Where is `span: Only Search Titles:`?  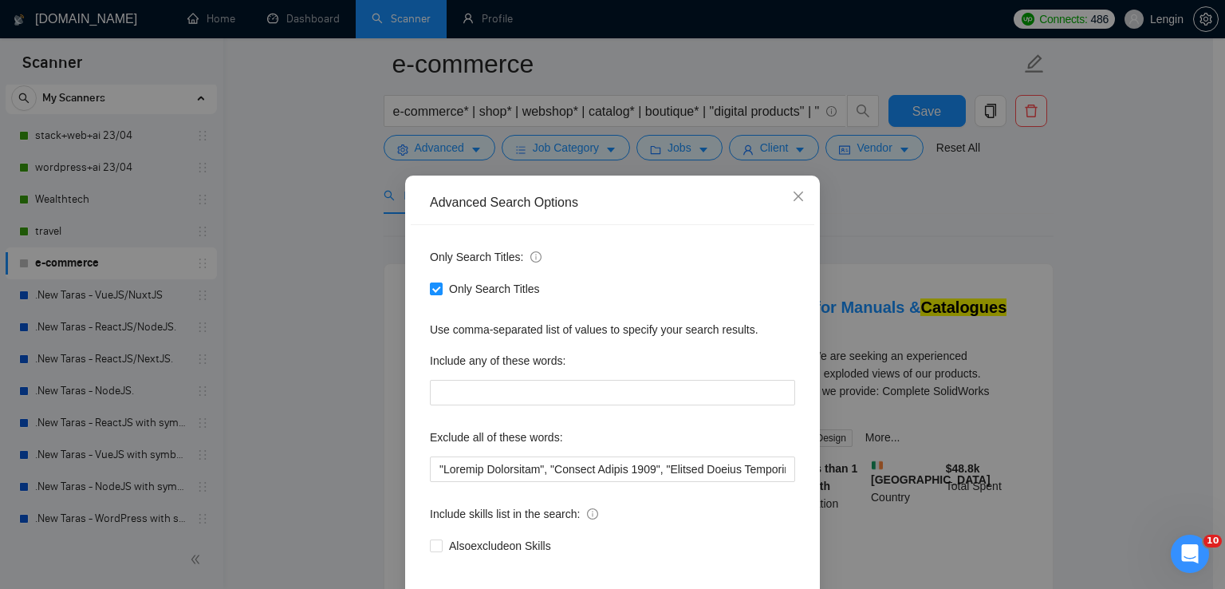 span: Only Search Titles: is located at coordinates (486, 257).